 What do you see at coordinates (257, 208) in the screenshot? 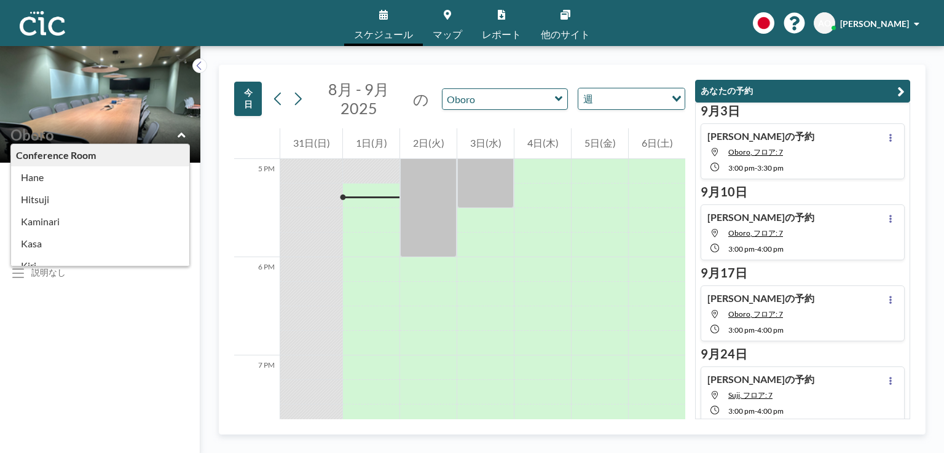
I see `div: 5 PM` at bounding box center [257, 208].